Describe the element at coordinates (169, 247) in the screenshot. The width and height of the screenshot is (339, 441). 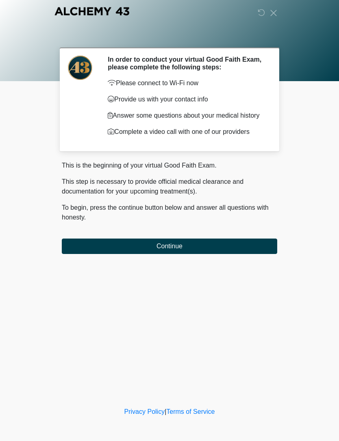
I see `button: Continue` at that location.